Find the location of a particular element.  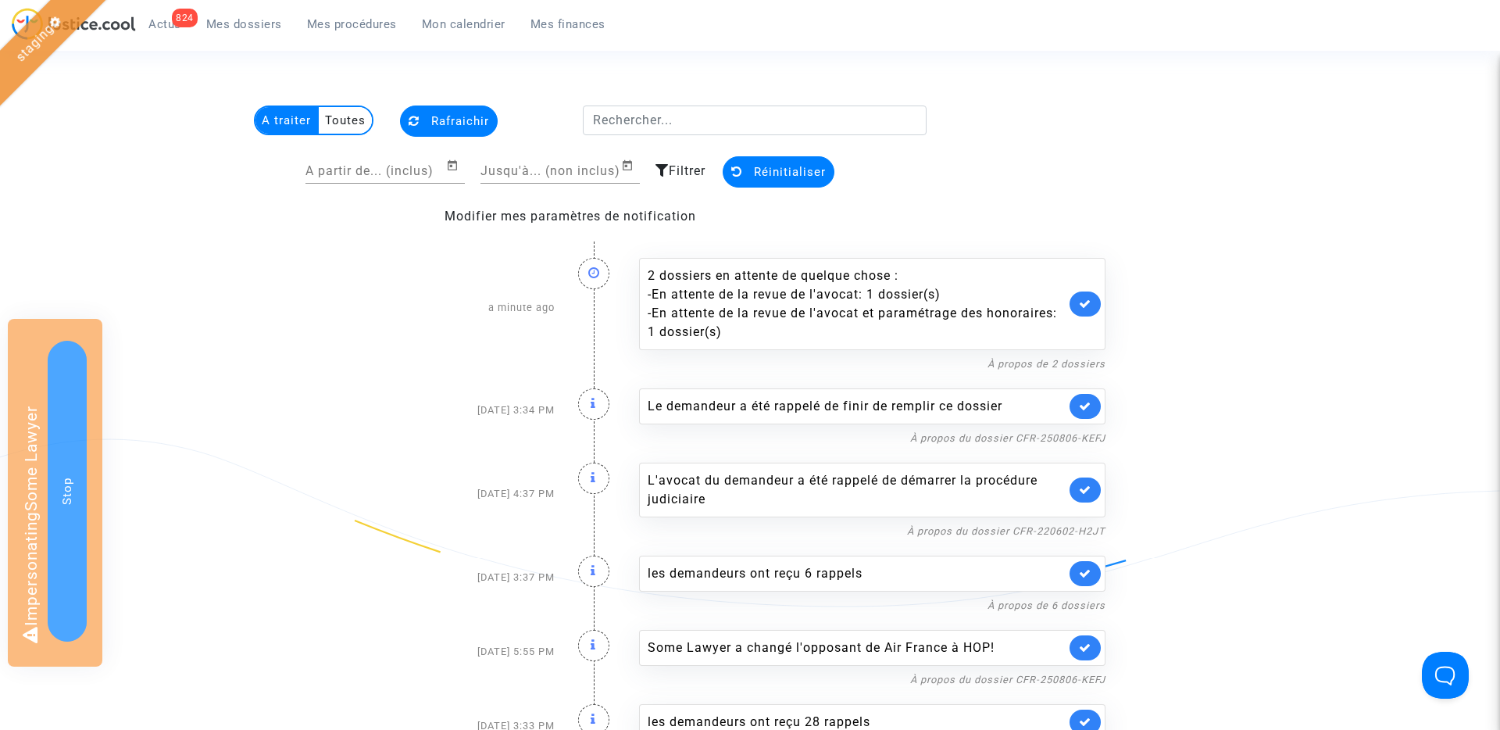

a: staging is located at coordinates (34, 43).